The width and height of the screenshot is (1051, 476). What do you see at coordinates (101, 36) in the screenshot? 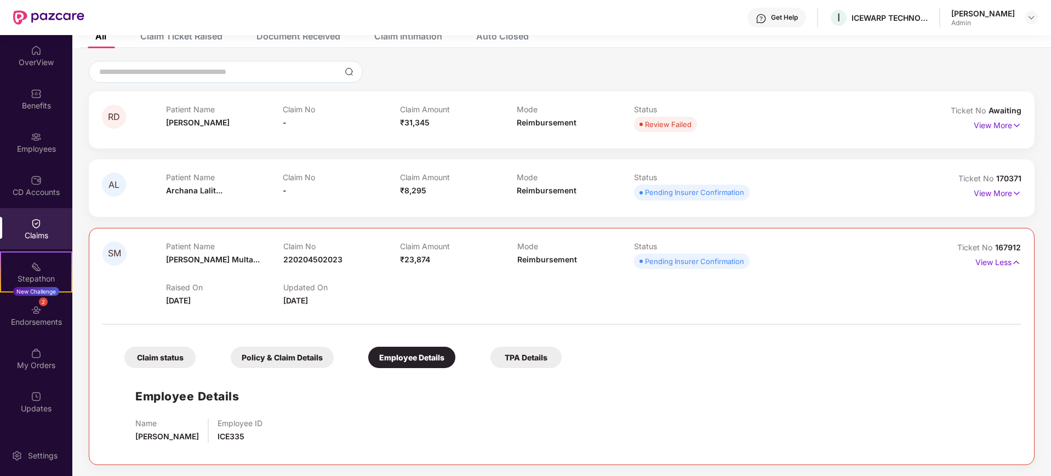
I see `div: All` at bounding box center [101, 36].